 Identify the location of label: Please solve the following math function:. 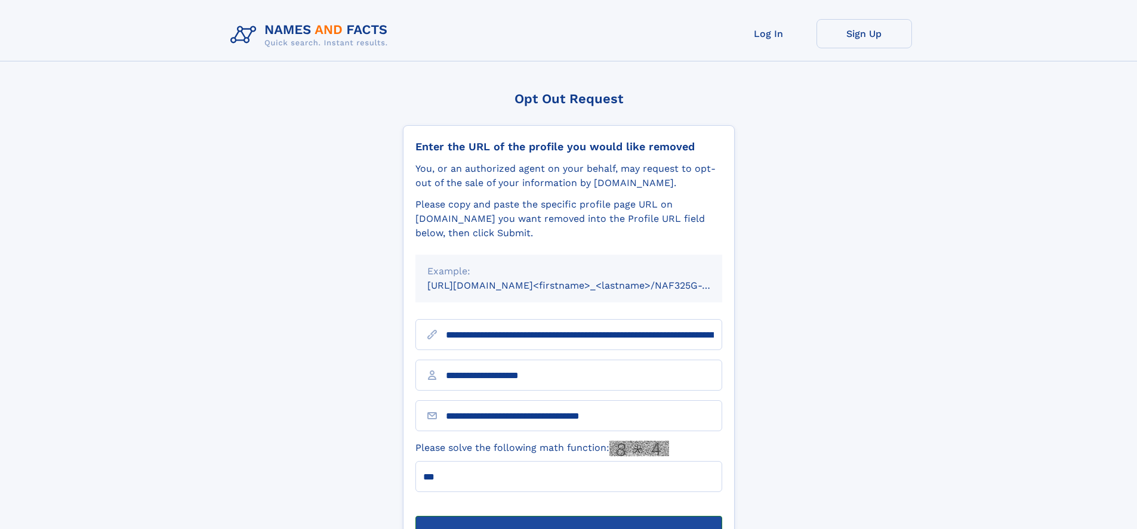
(542, 449).